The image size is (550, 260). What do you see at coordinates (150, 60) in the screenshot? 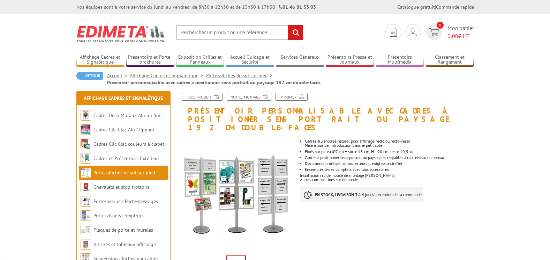
I see `a: Présentoirs et Porte-brochures` at bounding box center [150, 60].